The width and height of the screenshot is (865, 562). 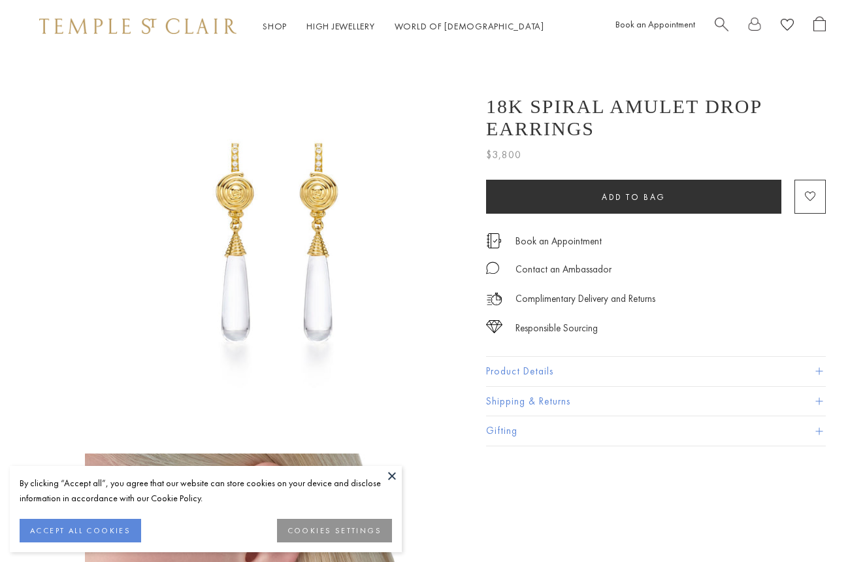 What do you see at coordinates (494, 327) in the screenshot?
I see `img: icon_sourcing.svg` at bounding box center [494, 327].